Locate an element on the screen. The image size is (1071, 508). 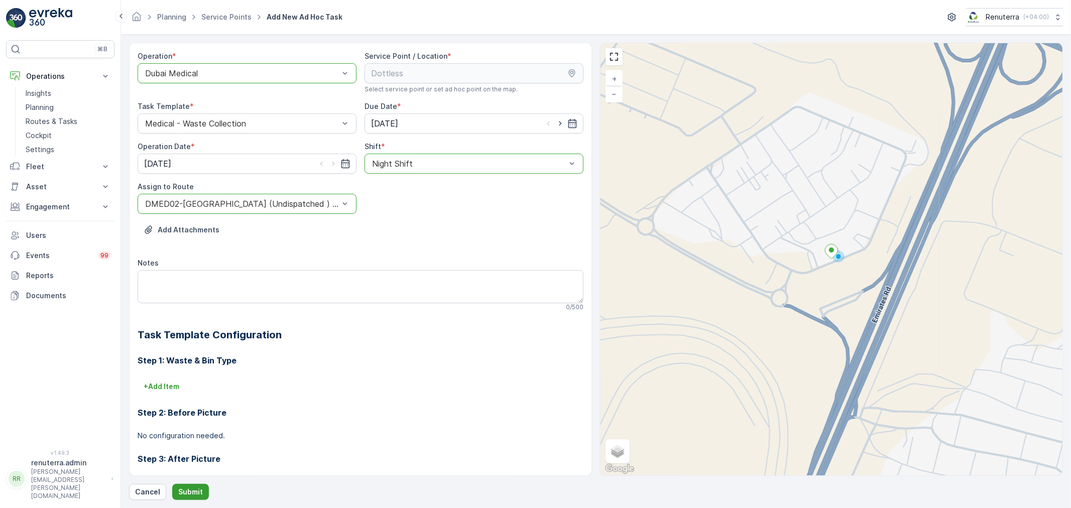
p: Add Attachments is located at coordinates (188, 230).